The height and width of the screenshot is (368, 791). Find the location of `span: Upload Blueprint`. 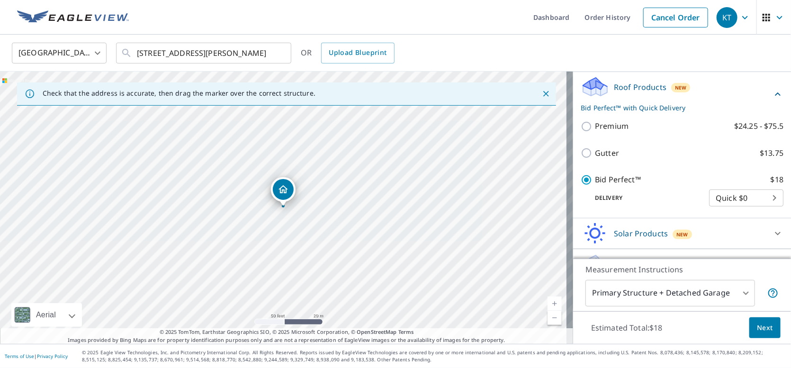

span: Upload Blueprint is located at coordinates (358, 53).